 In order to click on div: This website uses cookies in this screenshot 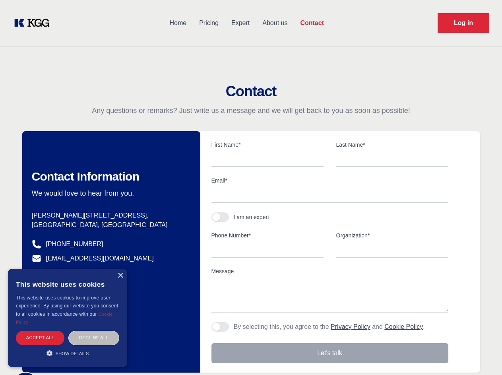, I will do `click(68, 284)`.